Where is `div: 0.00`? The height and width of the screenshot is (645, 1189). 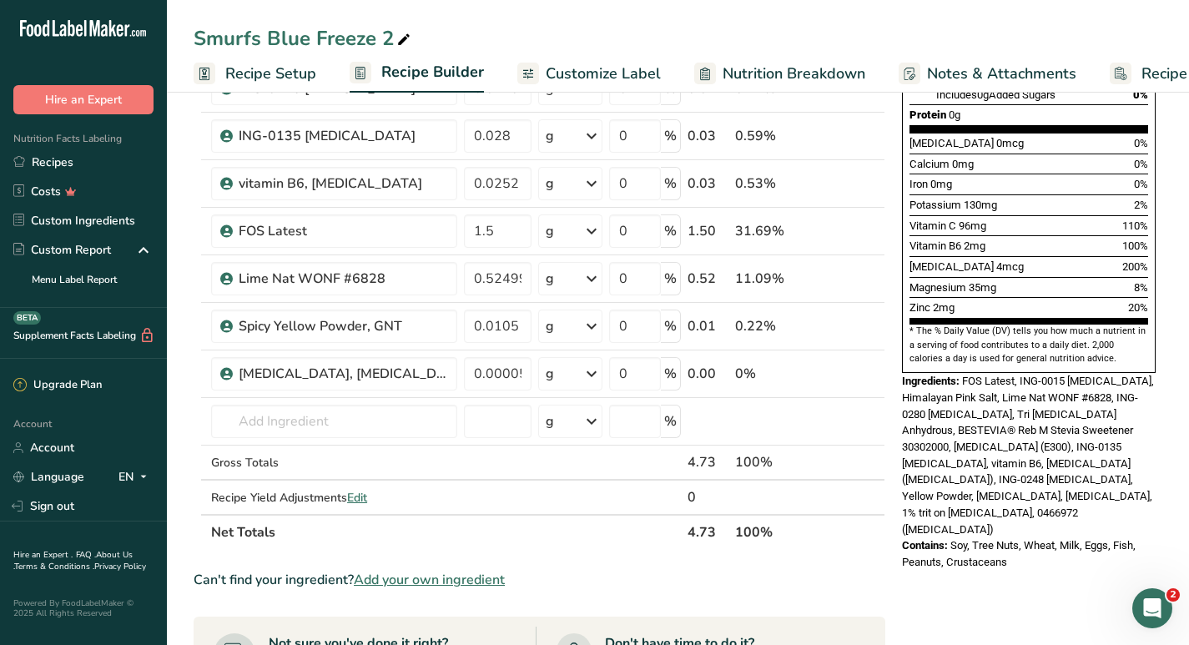 div: 0.00 is located at coordinates (708, 374).